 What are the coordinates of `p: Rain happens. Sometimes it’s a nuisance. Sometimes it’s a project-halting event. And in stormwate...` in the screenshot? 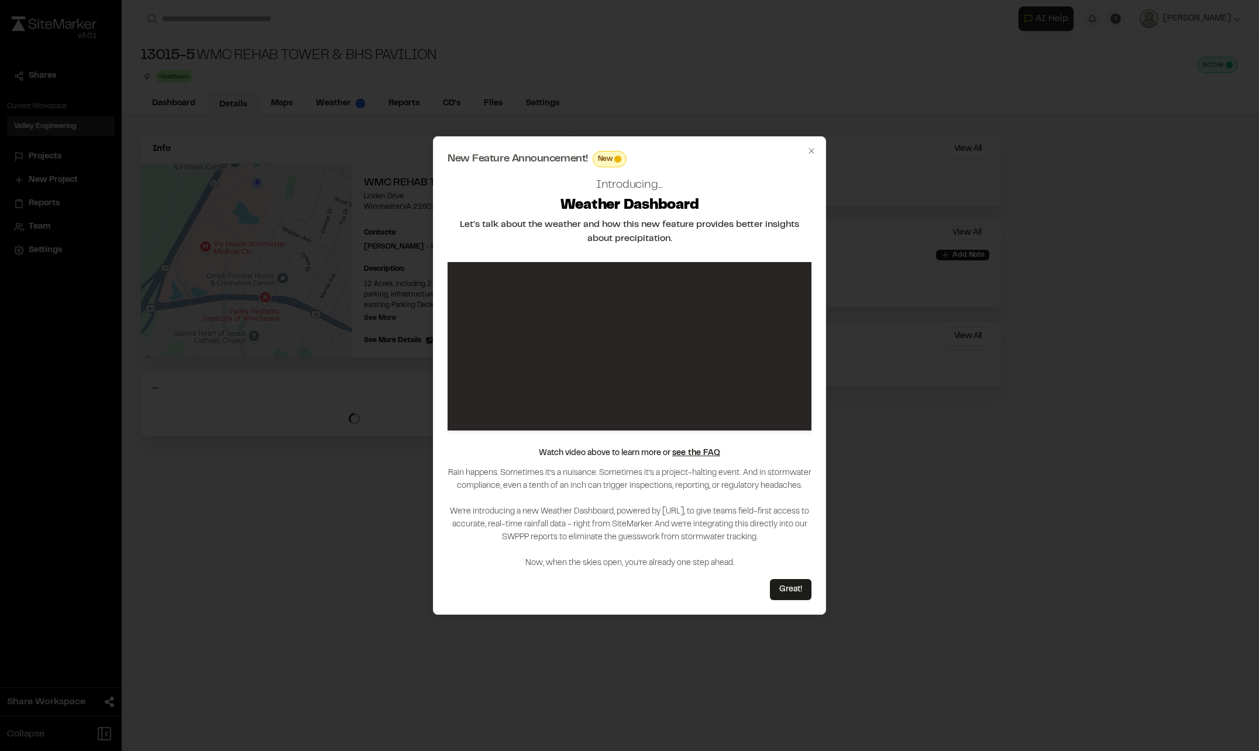 It's located at (630, 518).